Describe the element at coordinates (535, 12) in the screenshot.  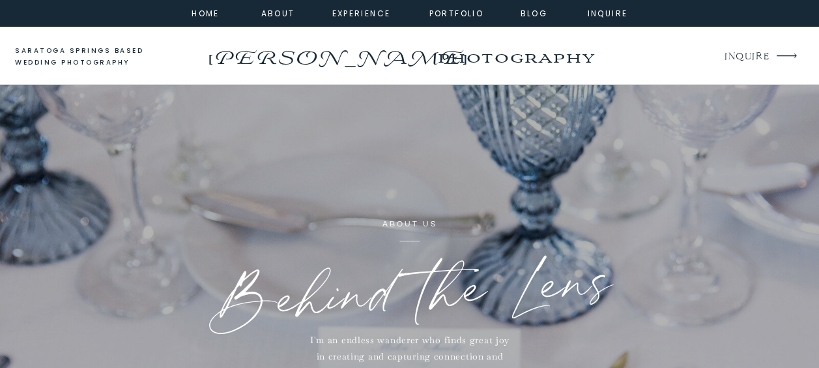
I see `nav: Blog` at that location.